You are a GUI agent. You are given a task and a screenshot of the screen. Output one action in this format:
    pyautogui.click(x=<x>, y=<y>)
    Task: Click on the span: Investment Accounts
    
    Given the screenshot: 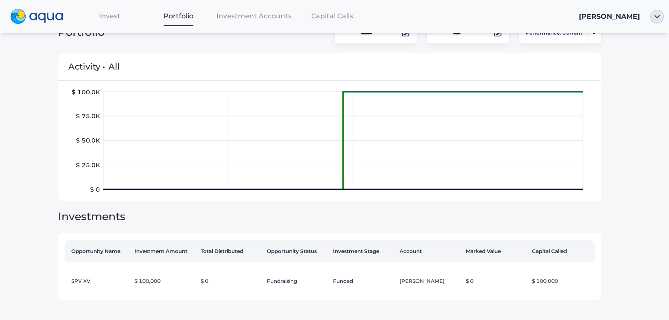 What is the action you would take?
    pyautogui.click(x=254, y=16)
    